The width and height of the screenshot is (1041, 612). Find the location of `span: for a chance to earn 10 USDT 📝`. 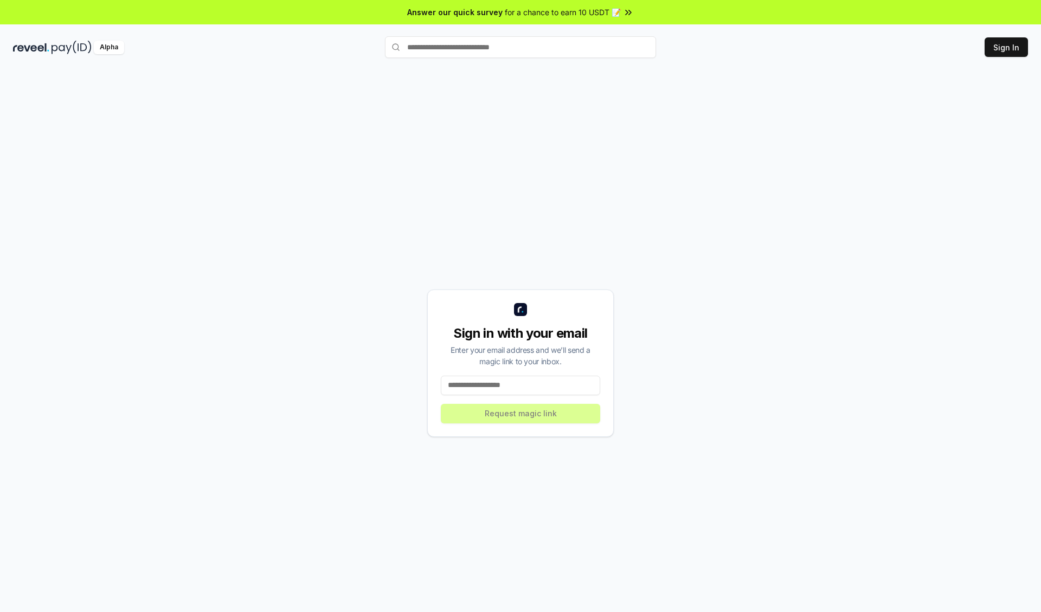

span: for a chance to earn 10 USDT 📝 is located at coordinates (563, 12).